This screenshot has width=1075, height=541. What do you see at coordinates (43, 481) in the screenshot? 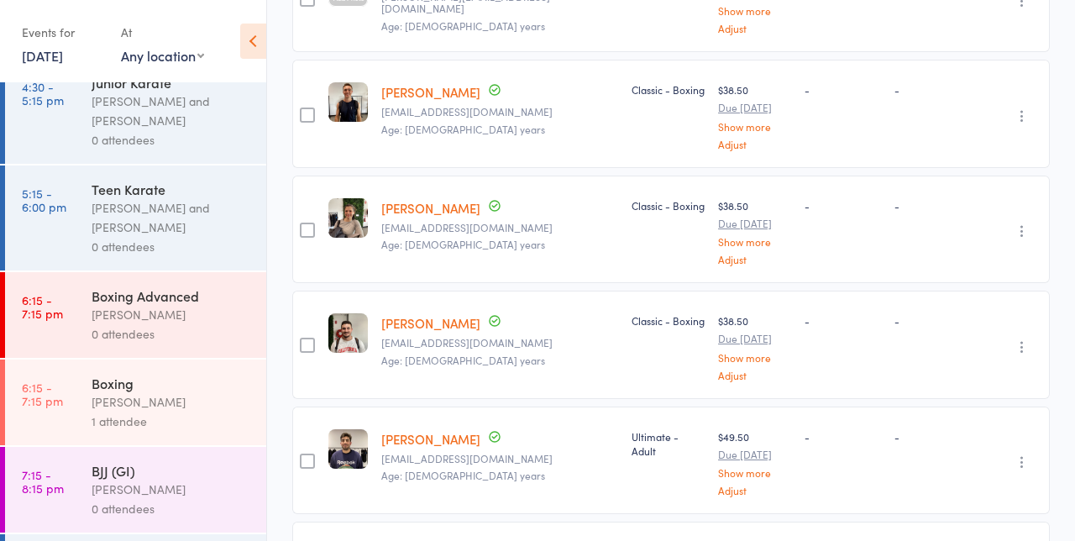
I see `time: 7:15 - 8:15 pm` at bounding box center [43, 481].